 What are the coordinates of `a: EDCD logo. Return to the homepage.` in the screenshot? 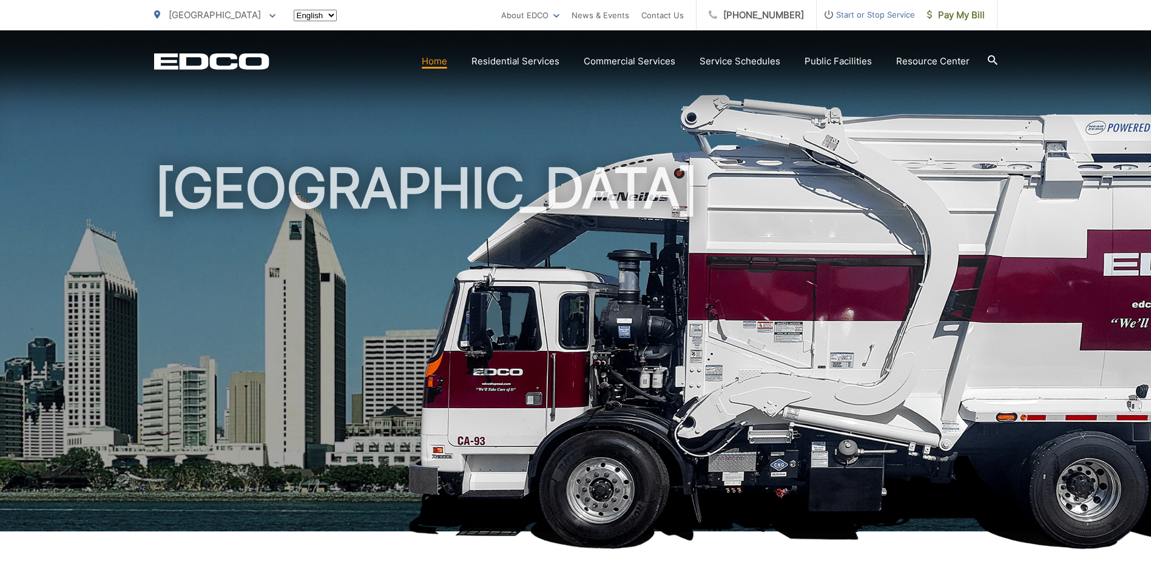 It's located at (212, 61).